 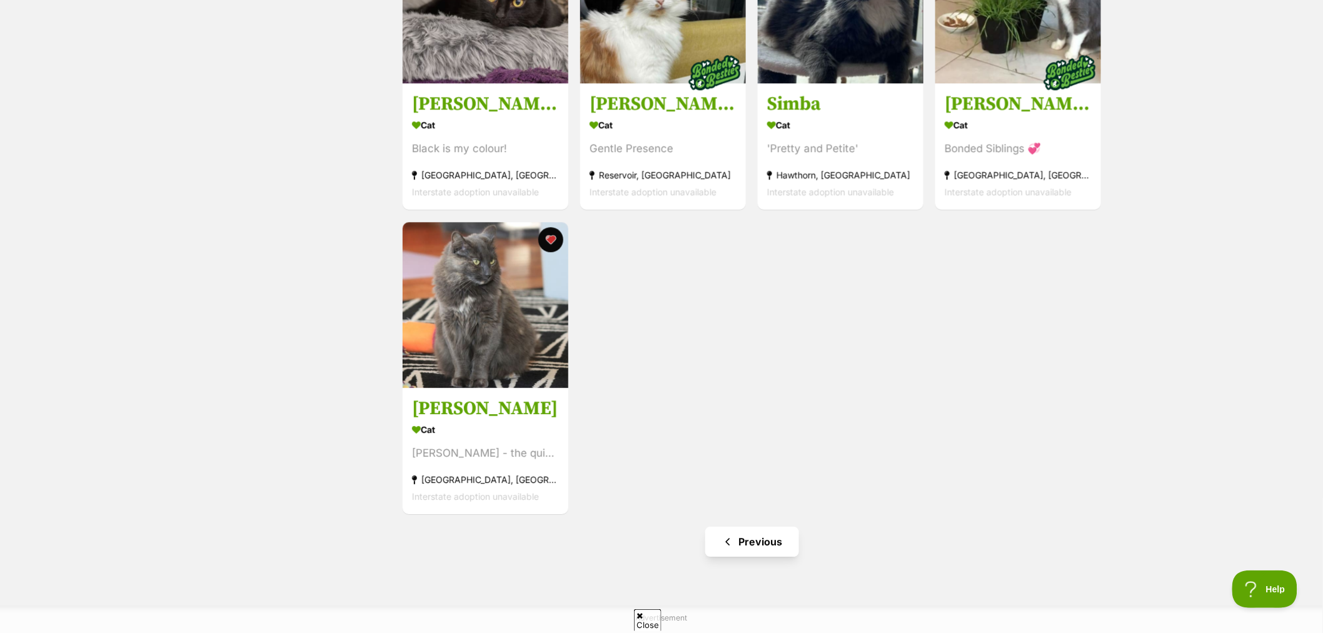 I want to click on div: 'Pretty and Petite', so click(x=840, y=149).